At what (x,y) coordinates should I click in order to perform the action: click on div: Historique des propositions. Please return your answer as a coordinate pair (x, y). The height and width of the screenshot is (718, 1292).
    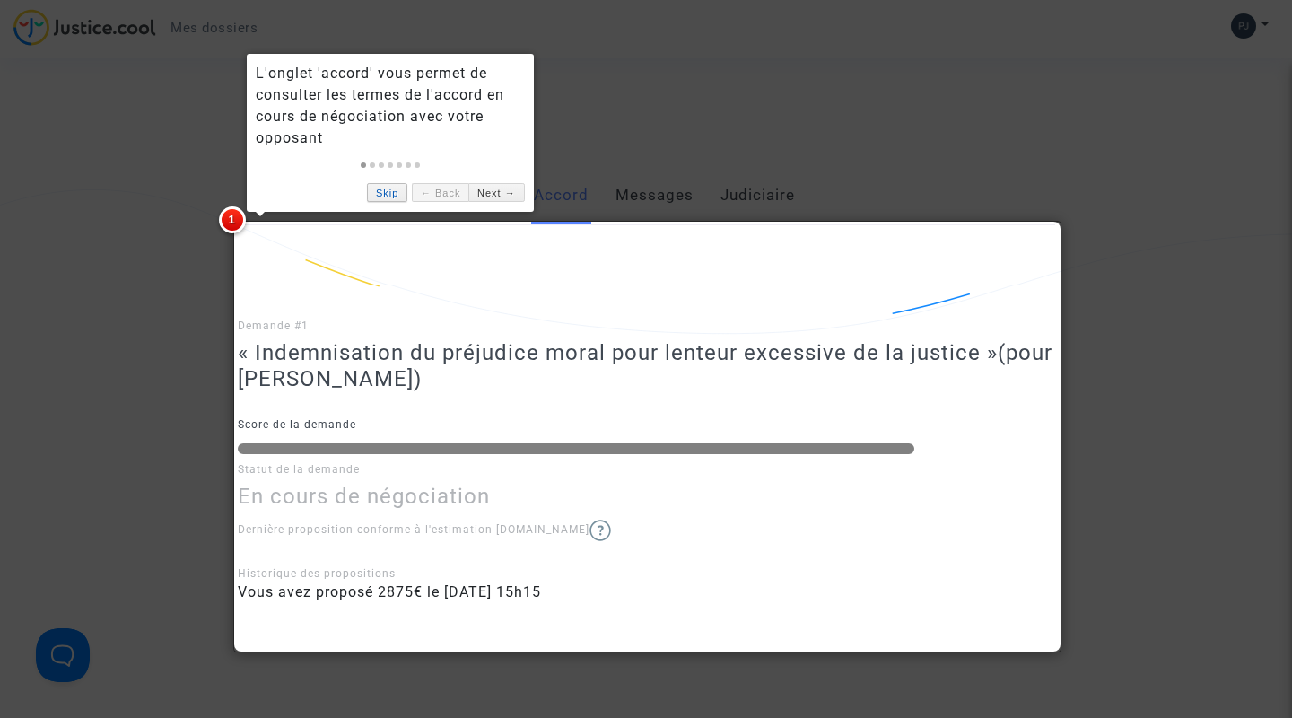
    Looking at the image, I should click on (646, 574).